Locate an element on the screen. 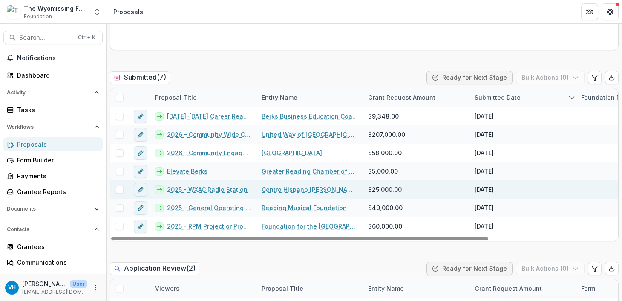 This screenshot has height=301, width=622. a: Berks Business Education Coalition is located at coordinates (310, 116).